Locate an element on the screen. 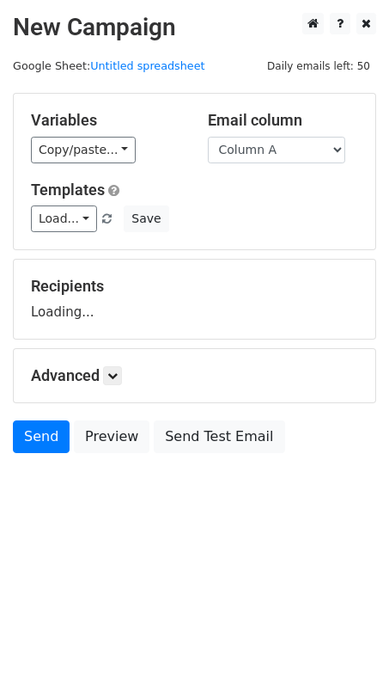 The height and width of the screenshot is (699, 389). div: Loading... is located at coordinates (194, 299).